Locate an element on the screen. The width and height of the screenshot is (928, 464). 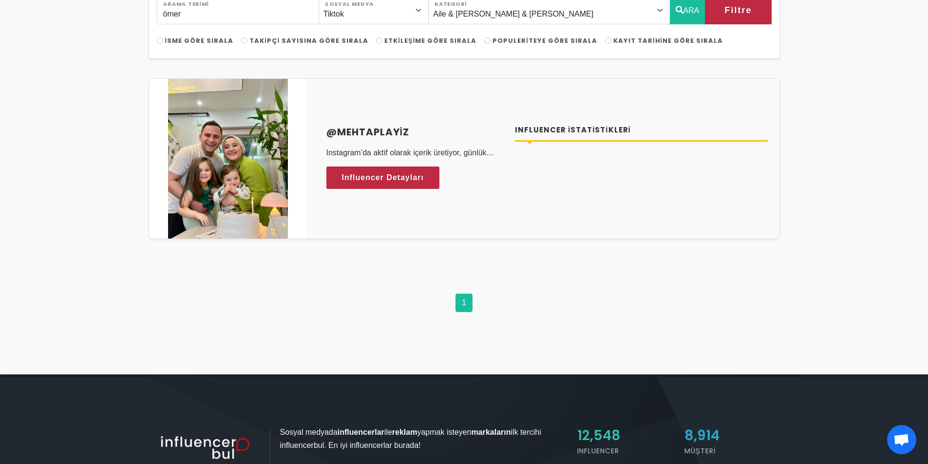
input: Kayıt Tarihine Göre Sırala is located at coordinates (608, 40).